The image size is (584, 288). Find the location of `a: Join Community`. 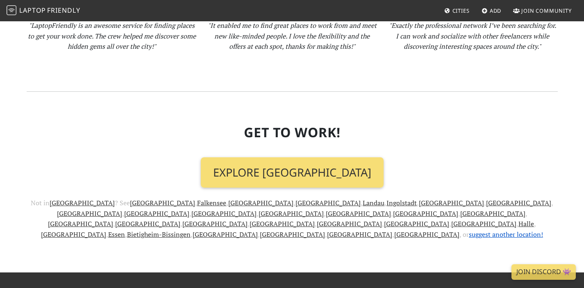

a: Join Community is located at coordinates (543, 11).